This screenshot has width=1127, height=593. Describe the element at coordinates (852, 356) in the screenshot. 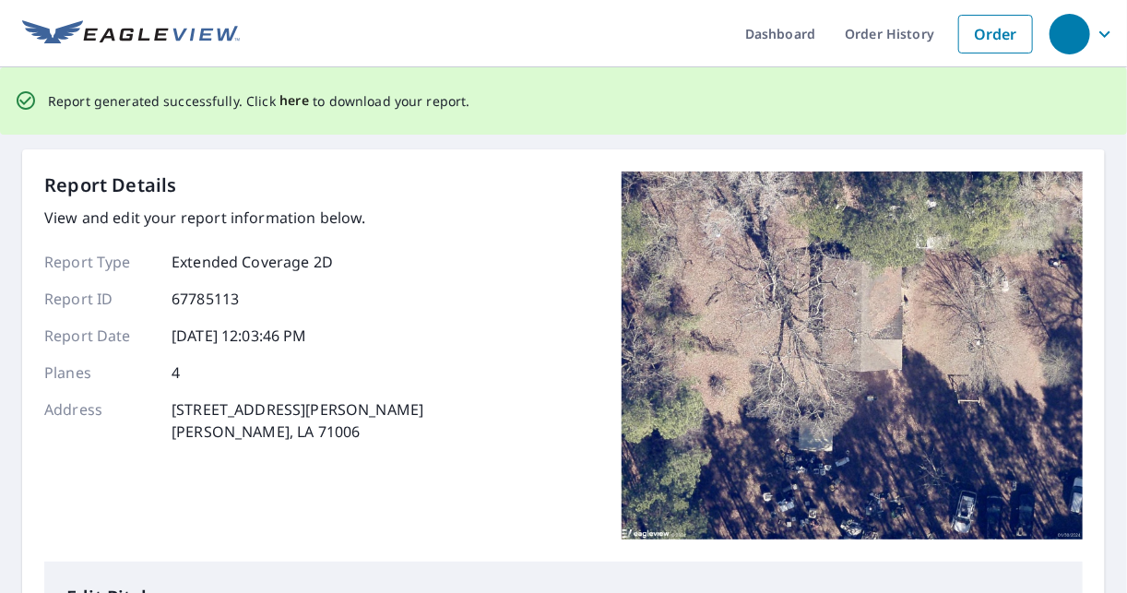

I see `img: Top image` at that location.